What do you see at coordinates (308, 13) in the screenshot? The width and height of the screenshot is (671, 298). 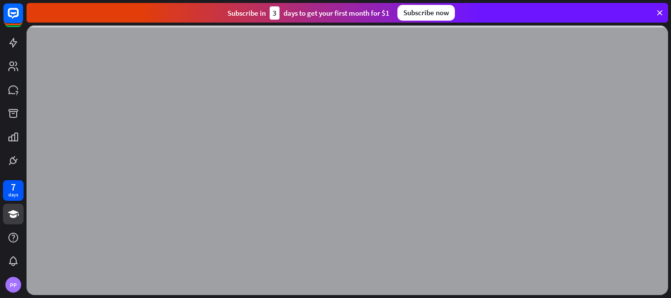 I see `div: Subscribe in days to get your first month for $1` at bounding box center [308, 13].